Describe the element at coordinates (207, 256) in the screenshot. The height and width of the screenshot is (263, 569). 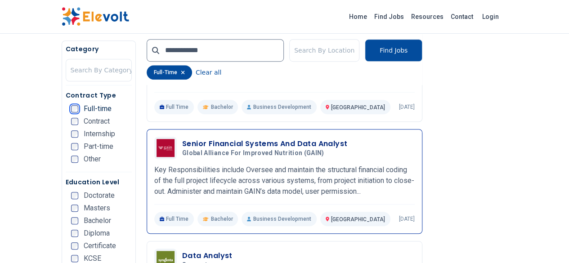
I see `h3: Data Analyst` at that location.